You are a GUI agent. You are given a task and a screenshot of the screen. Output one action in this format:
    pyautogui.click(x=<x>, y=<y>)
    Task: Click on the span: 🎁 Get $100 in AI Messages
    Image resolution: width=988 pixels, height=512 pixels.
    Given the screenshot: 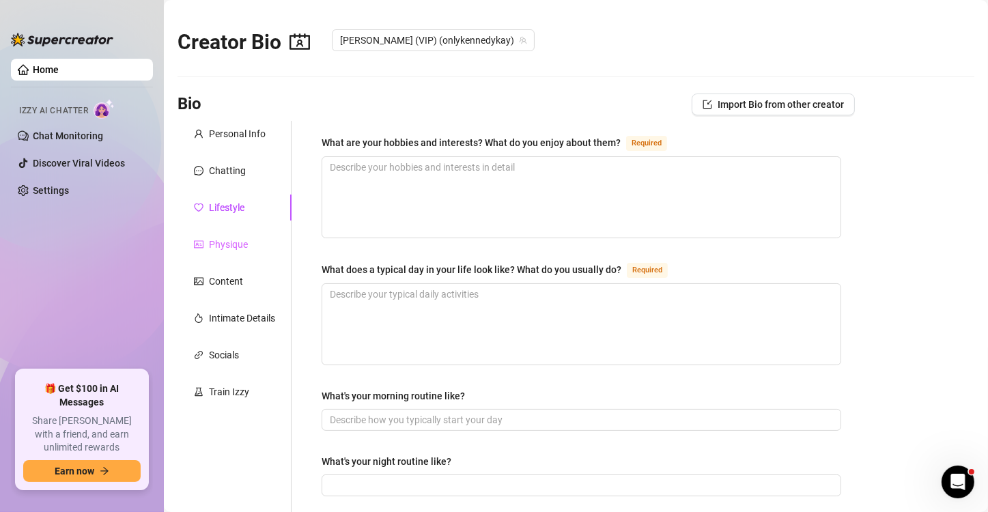 What is the action you would take?
    pyautogui.click(x=82, y=395)
    